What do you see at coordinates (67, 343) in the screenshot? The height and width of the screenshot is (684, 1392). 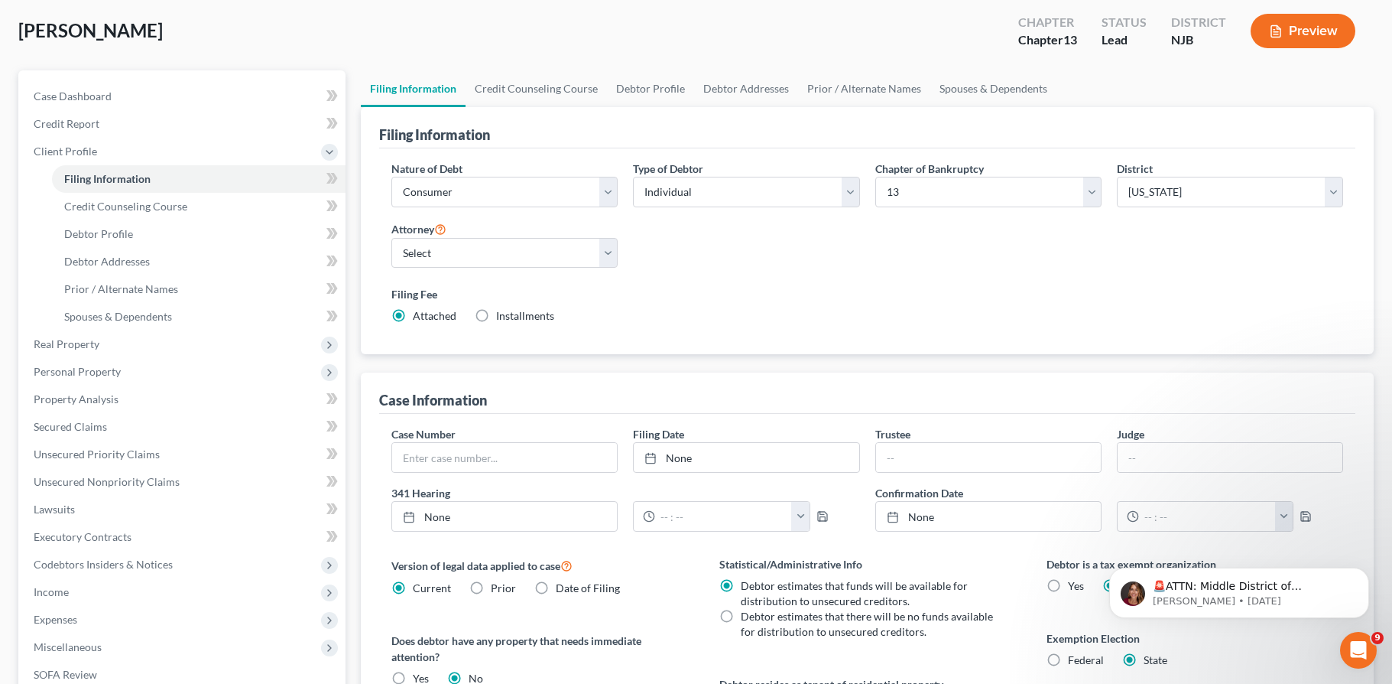 I see `span: Real Property` at bounding box center [67, 343].